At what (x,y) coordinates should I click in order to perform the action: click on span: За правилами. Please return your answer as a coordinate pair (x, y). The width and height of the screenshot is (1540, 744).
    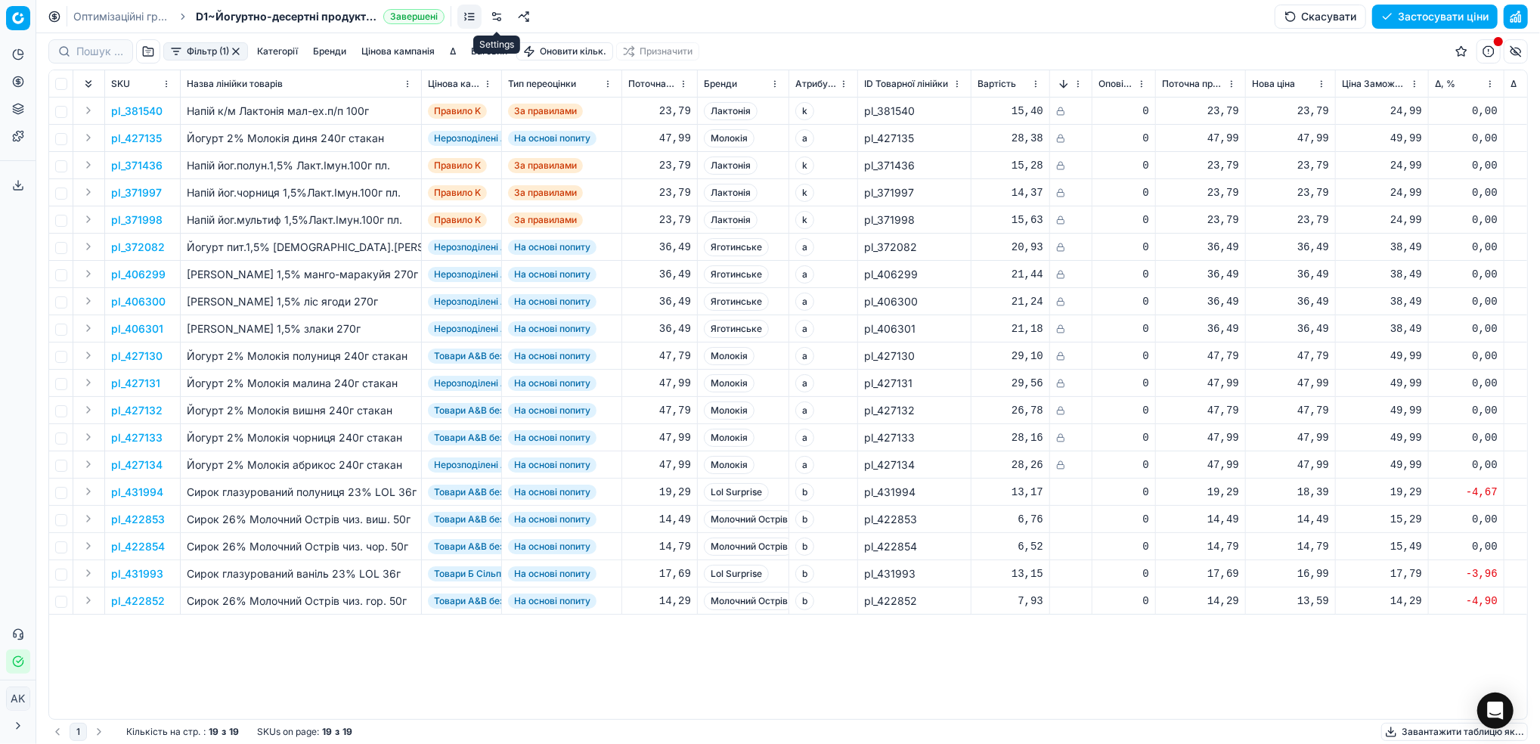
    Looking at the image, I should click on (545, 220).